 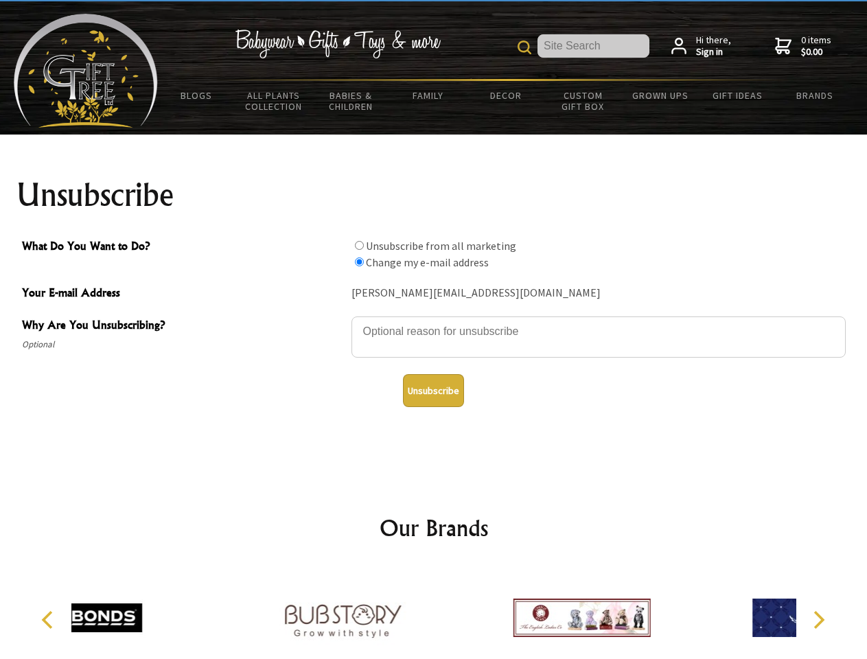 What do you see at coordinates (660, 95) in the screenshot?
I see `a: Grown Ups` at bounding box center [660, 95].